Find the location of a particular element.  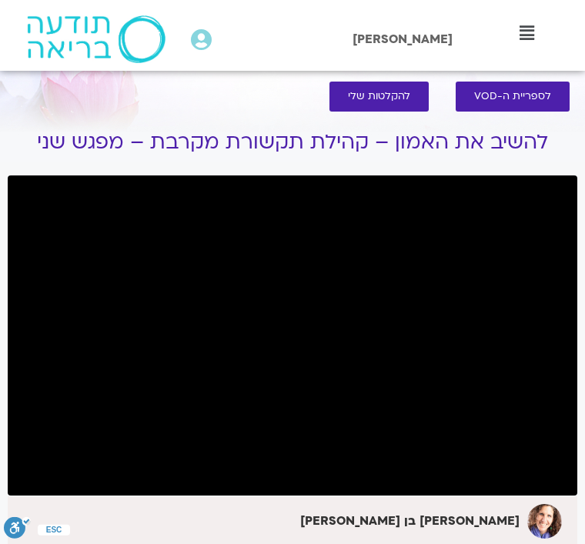

a: להקלטות שלי is located at coordinates (379, 96).